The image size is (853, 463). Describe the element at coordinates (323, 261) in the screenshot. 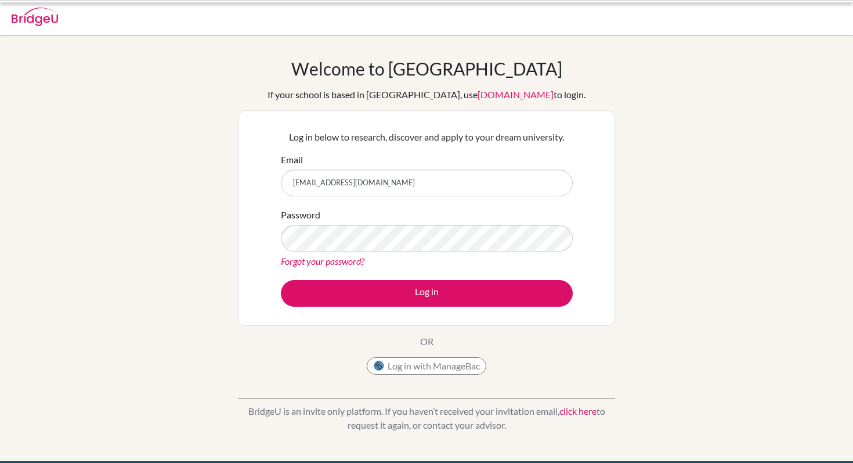

I see `a: Forgot your password?` at that location.